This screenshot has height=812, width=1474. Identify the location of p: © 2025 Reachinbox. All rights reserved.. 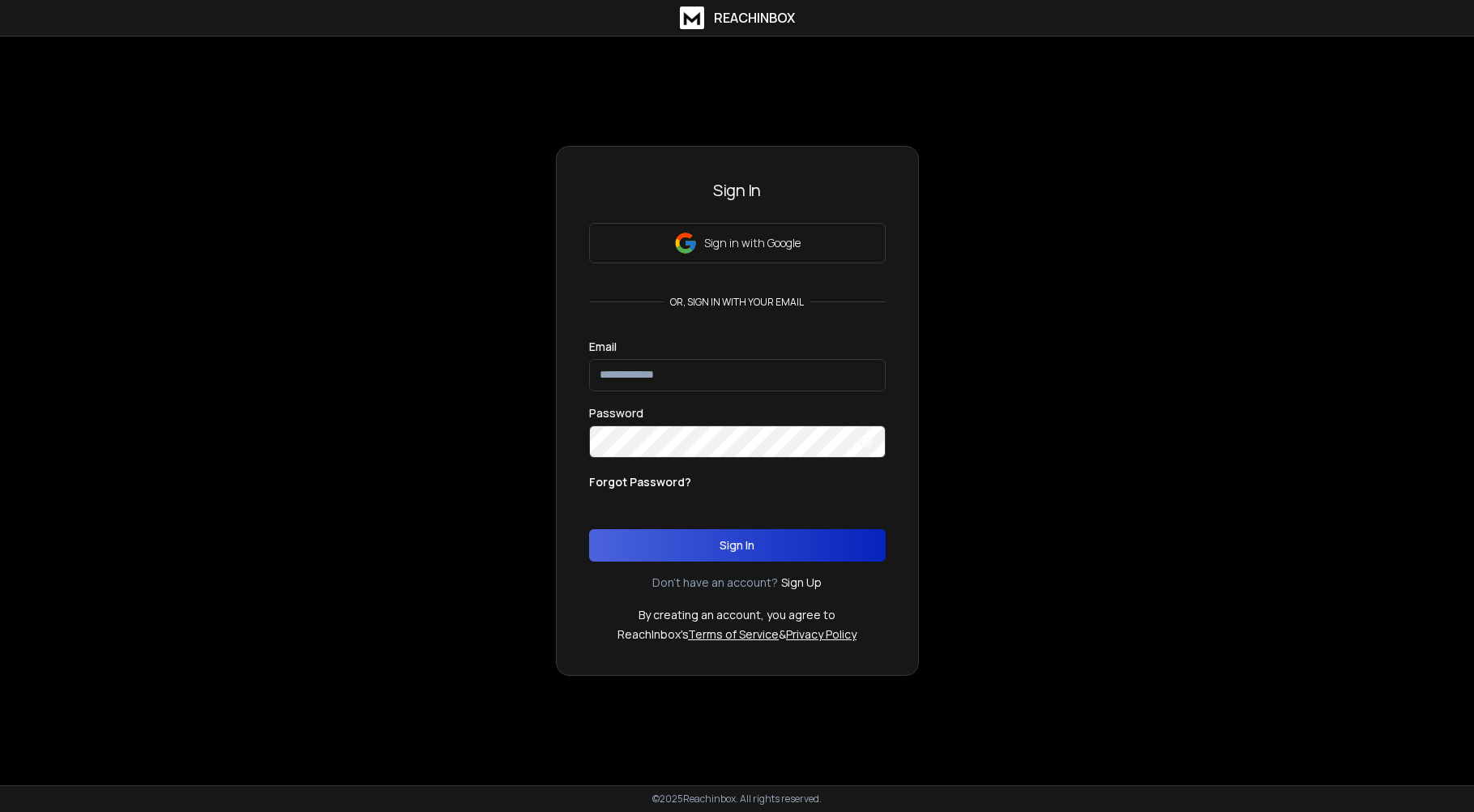
(737, 799).